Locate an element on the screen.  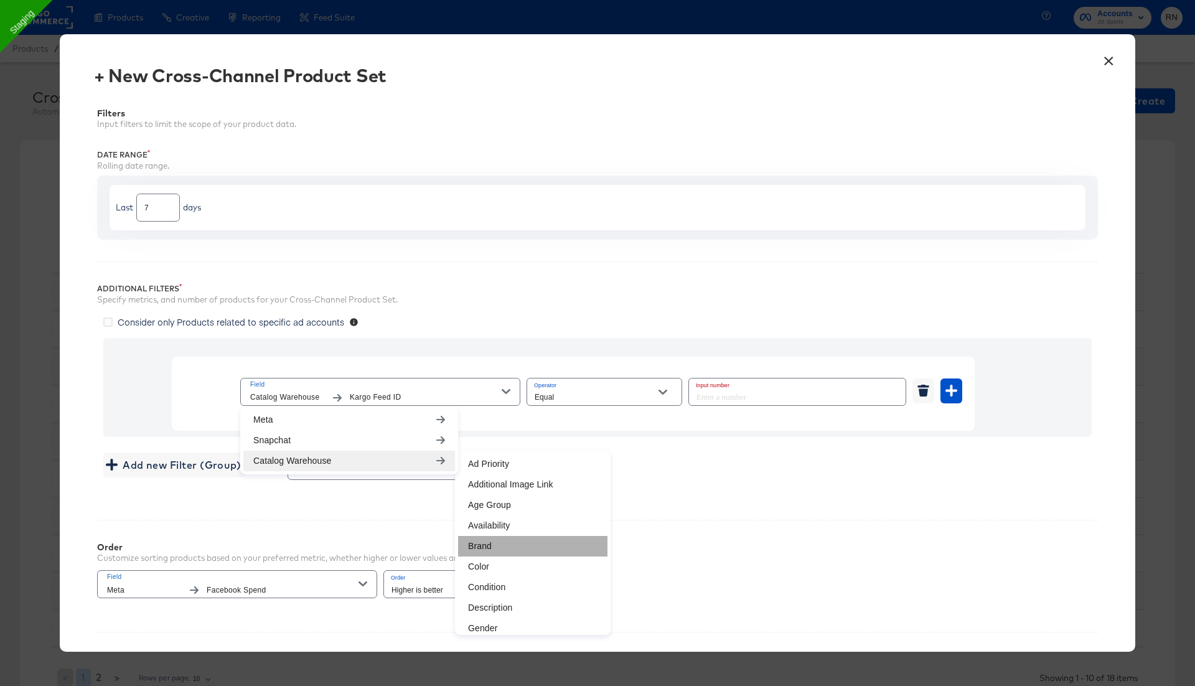
div: Filters is located at coordinates (597, 113).